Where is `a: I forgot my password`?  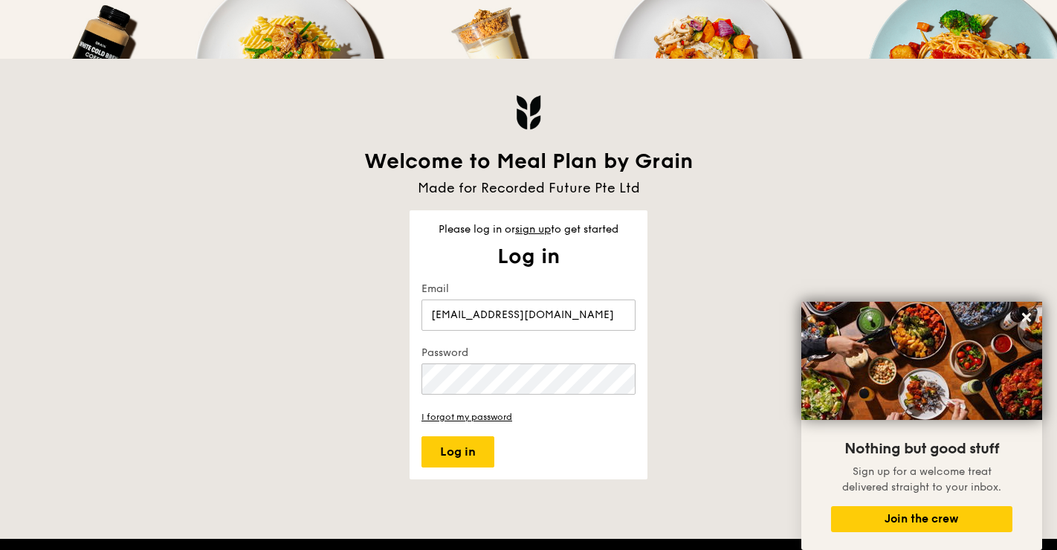 a: I forgot my password is located at coordinates (529, 417).